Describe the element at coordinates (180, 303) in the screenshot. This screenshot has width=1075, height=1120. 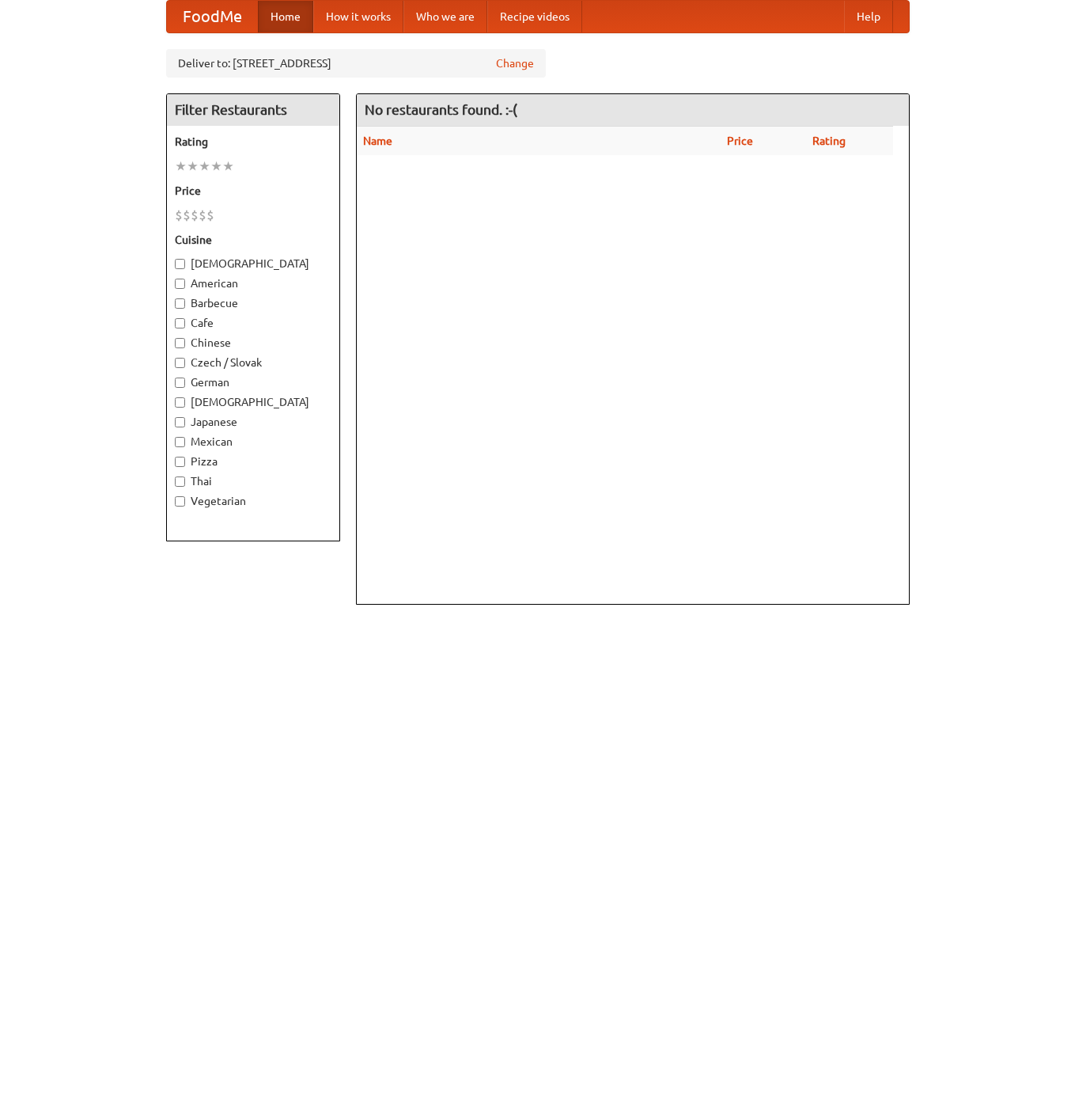
I see `input: Barbecue` at that location.